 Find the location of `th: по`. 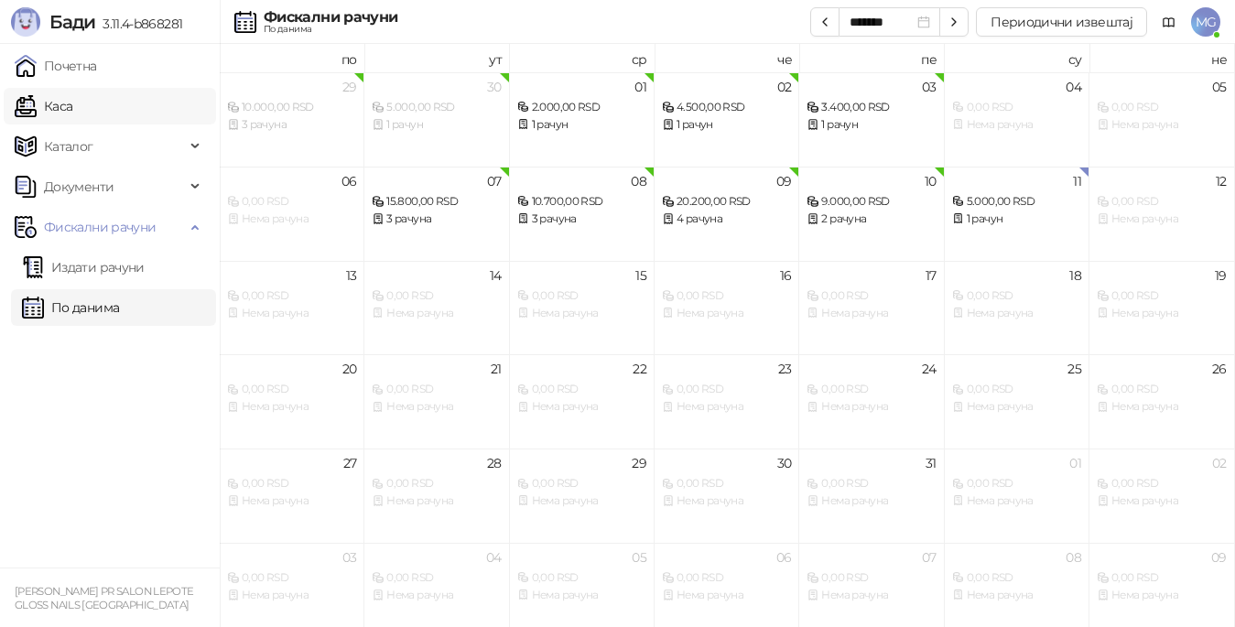

th: по is located at coordinates (292, 58).